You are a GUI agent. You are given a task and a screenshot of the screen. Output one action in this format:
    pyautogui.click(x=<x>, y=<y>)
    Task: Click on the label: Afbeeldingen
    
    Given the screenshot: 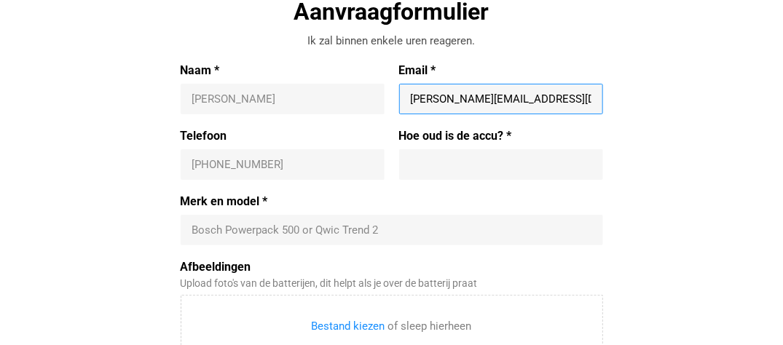 What is the action you would take?
    pyautogui.click(x=392, y=267)
    